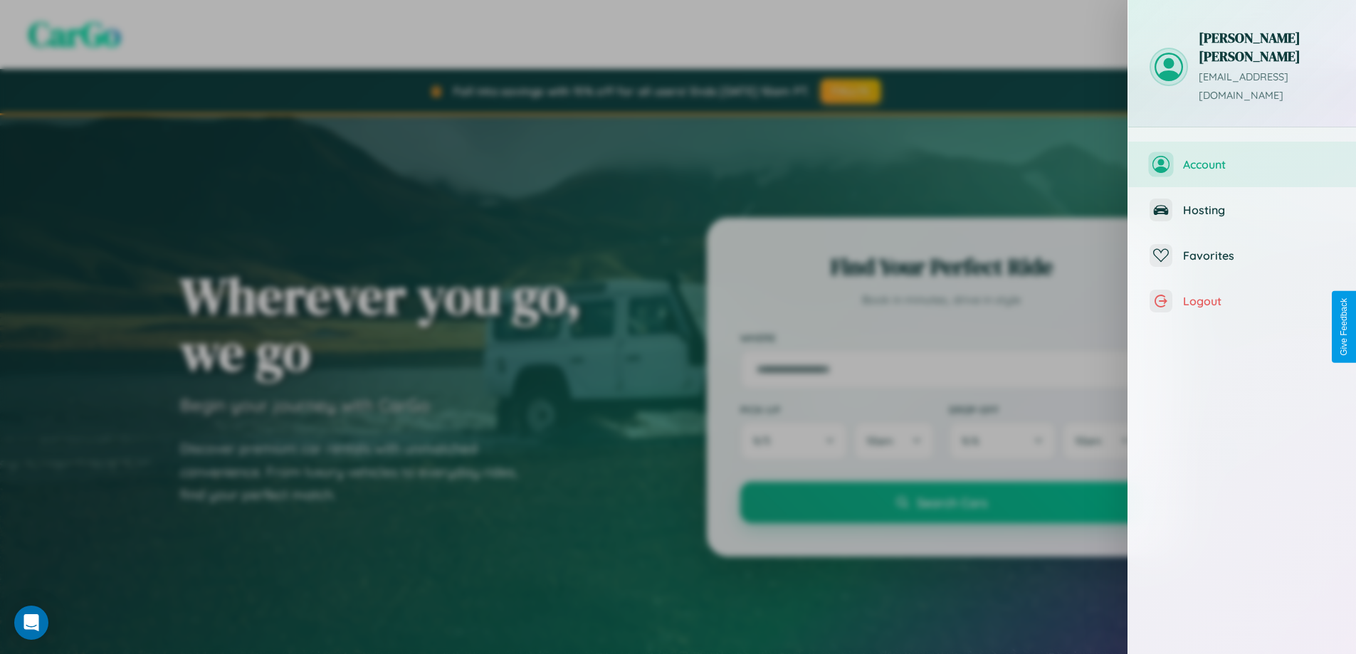  Describe the element at coordinates (1344, 327) in the screenshot. I see `div: Give Feedback` at that location.